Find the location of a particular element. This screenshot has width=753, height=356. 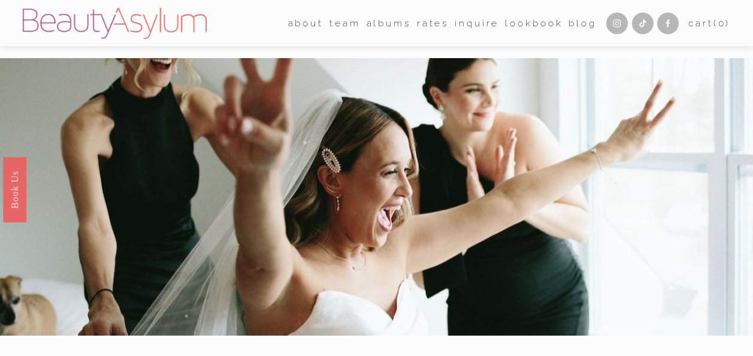

a: Inquire is located at coordinates (477, 23).